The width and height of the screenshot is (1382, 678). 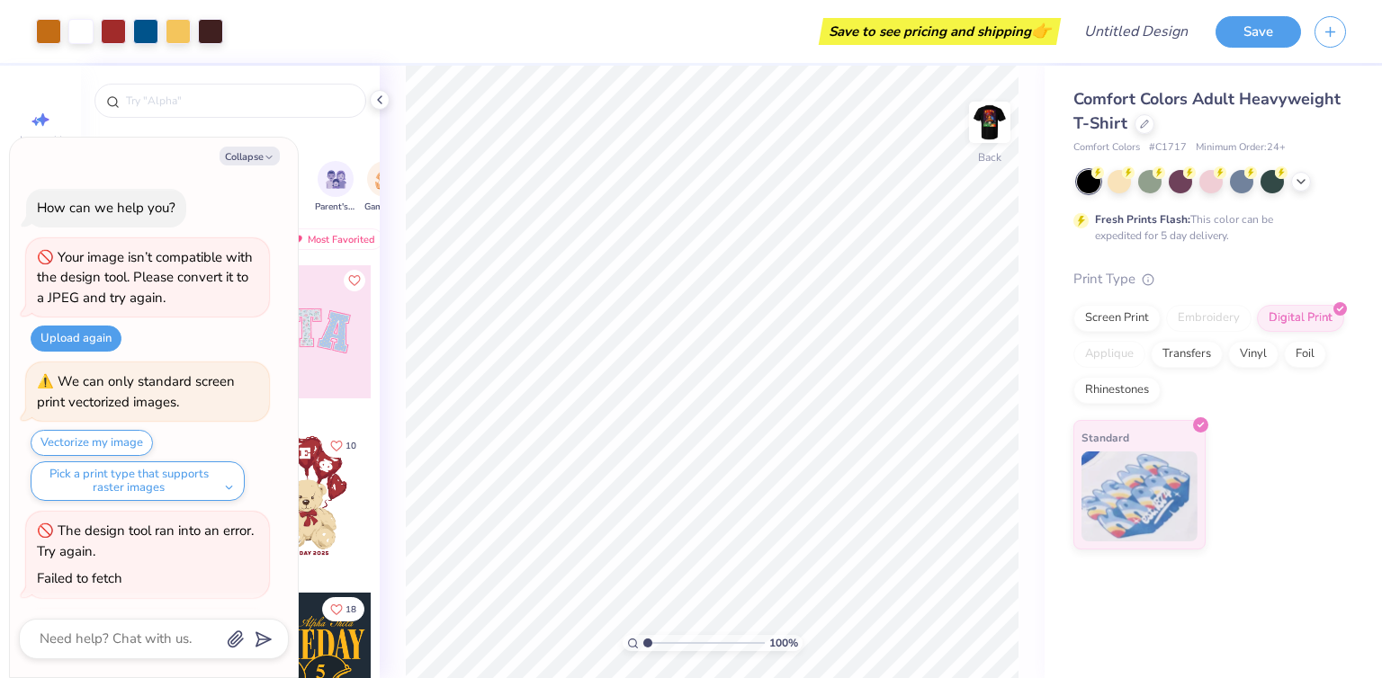 I want to click on span: Standard, so click(x=1105, y=437).